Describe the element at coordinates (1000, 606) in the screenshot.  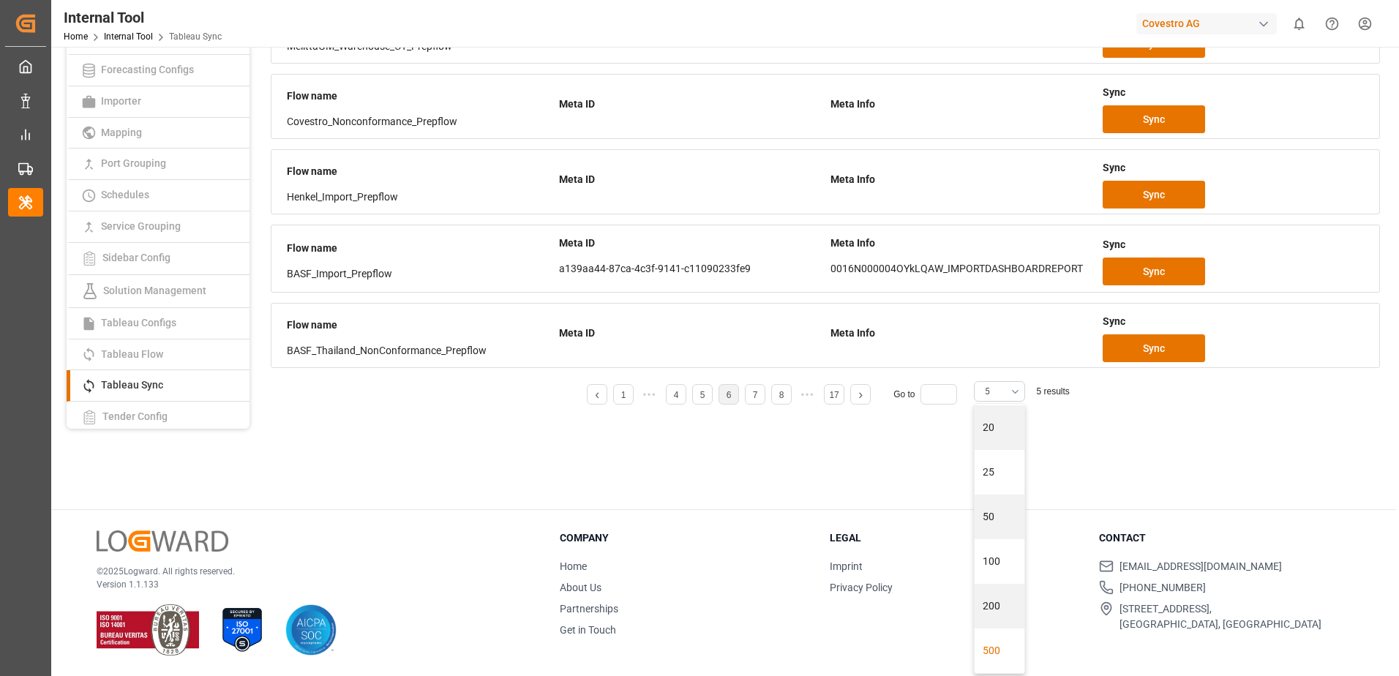
I see `div: 200` at that location.